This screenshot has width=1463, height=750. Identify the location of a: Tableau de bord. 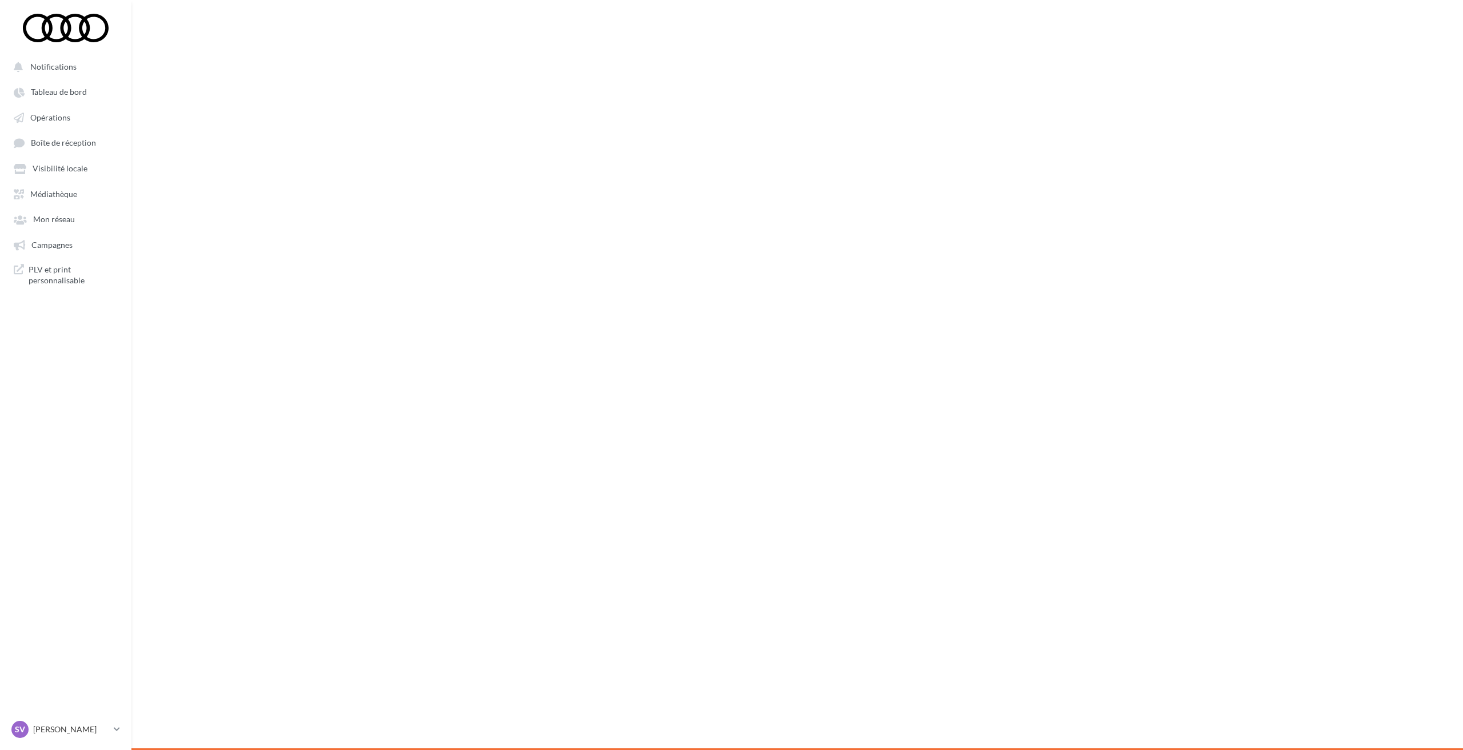
(66, 91).